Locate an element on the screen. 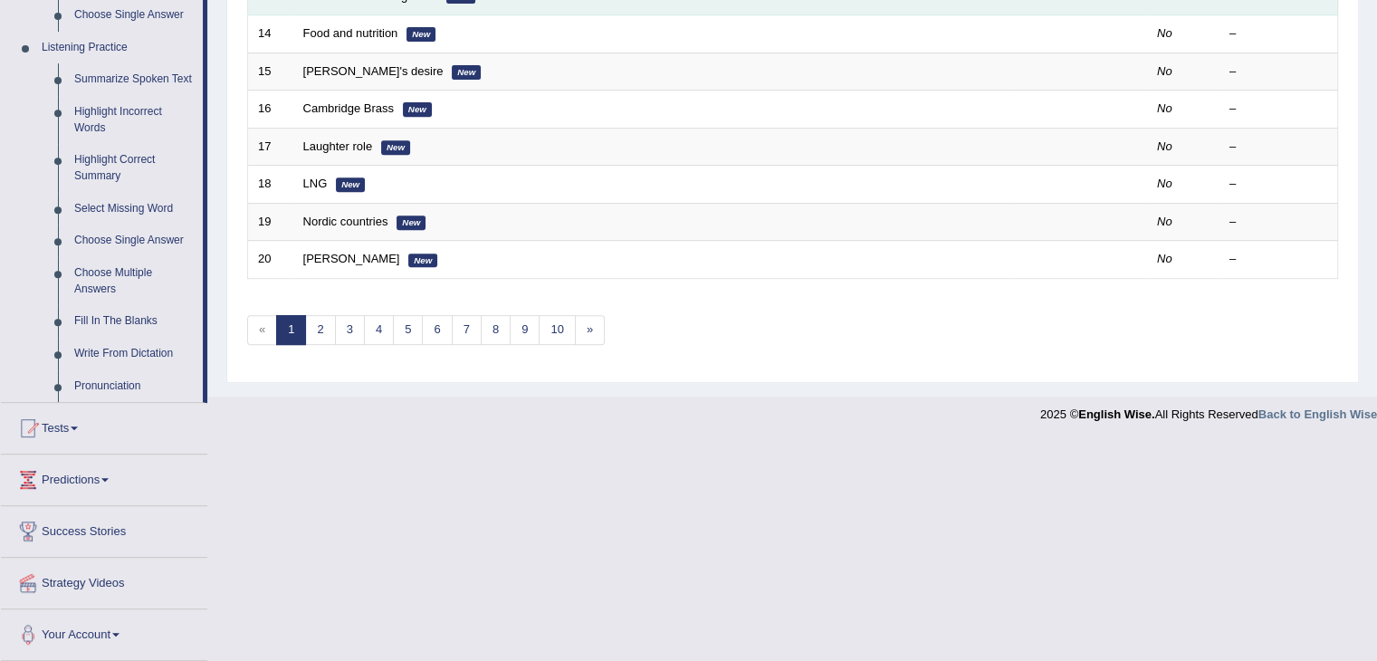 Image resolution: width=1377 pixels, height=661 pixels. a: 1 is located at coordinates (291, 330).